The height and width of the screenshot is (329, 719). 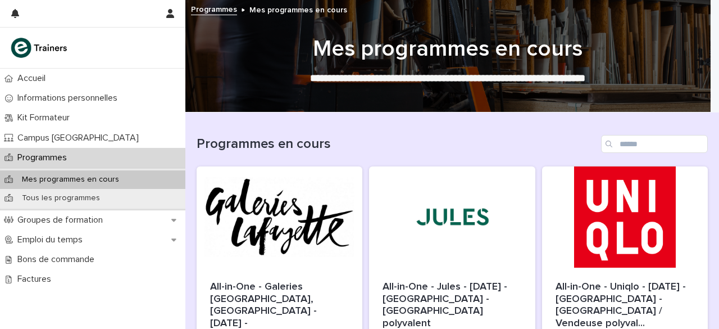 What do you see at coordinates (58, 259) in the screenshot?
I see `p: Bons de commande` at bounding box center [58, 259].